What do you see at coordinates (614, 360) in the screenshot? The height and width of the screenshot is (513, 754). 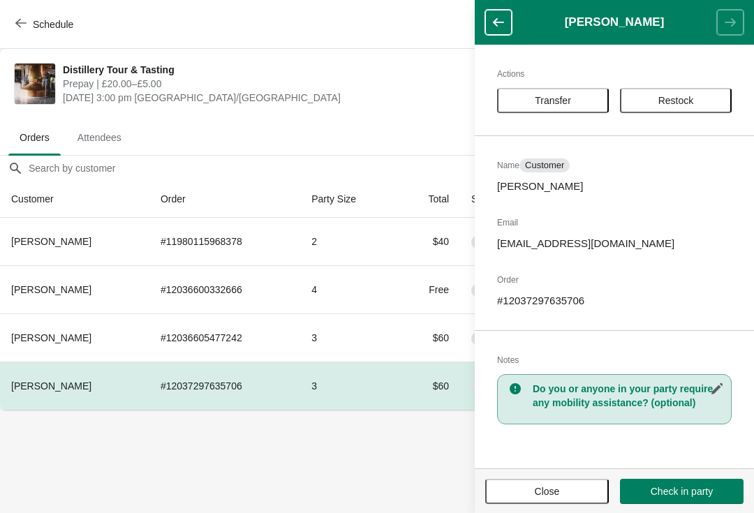 I see `h2: Notes` at bounding box center [614, 360].